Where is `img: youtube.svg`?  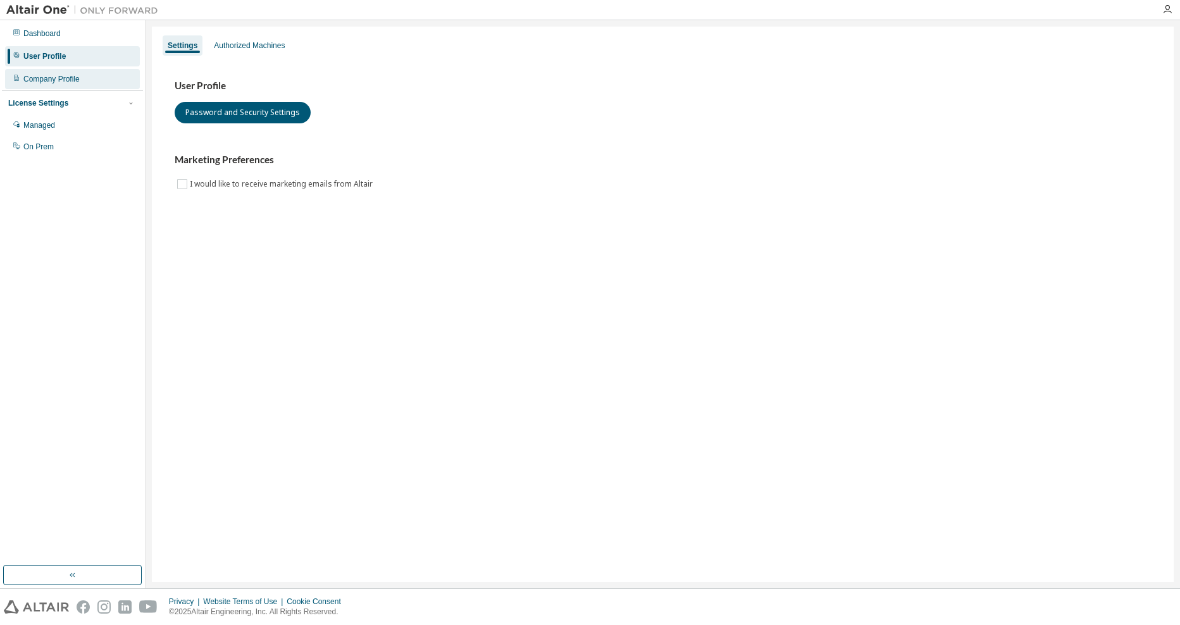 img: youtube.svg is located at coordinates (148, 607).